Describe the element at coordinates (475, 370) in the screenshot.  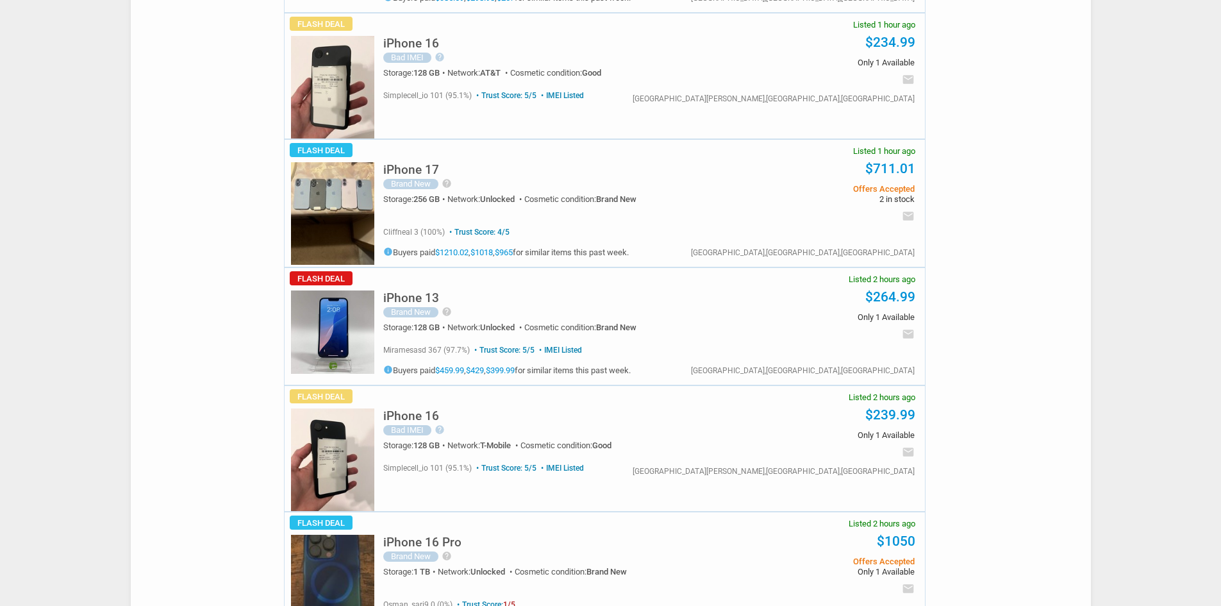
I see `a: $429` at that location.